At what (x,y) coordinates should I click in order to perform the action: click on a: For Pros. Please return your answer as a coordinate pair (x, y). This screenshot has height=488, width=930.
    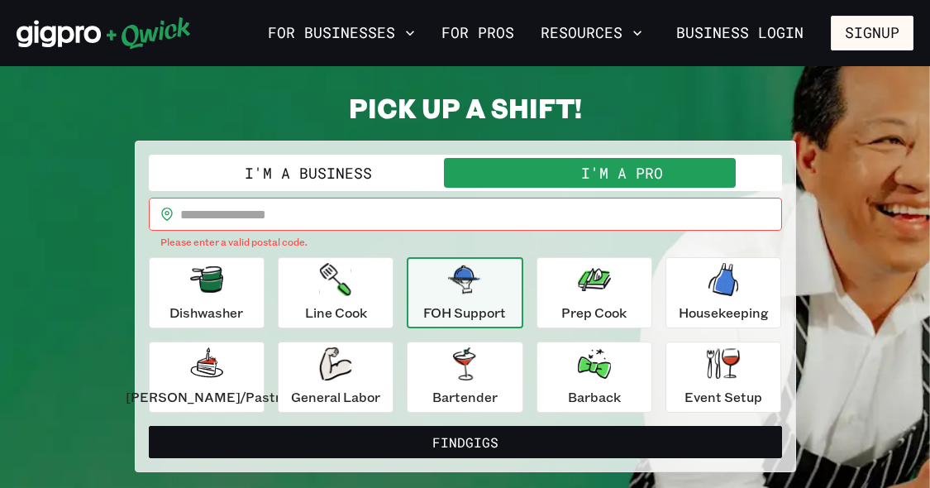
    Looking at the image, I should click on (478, 33).